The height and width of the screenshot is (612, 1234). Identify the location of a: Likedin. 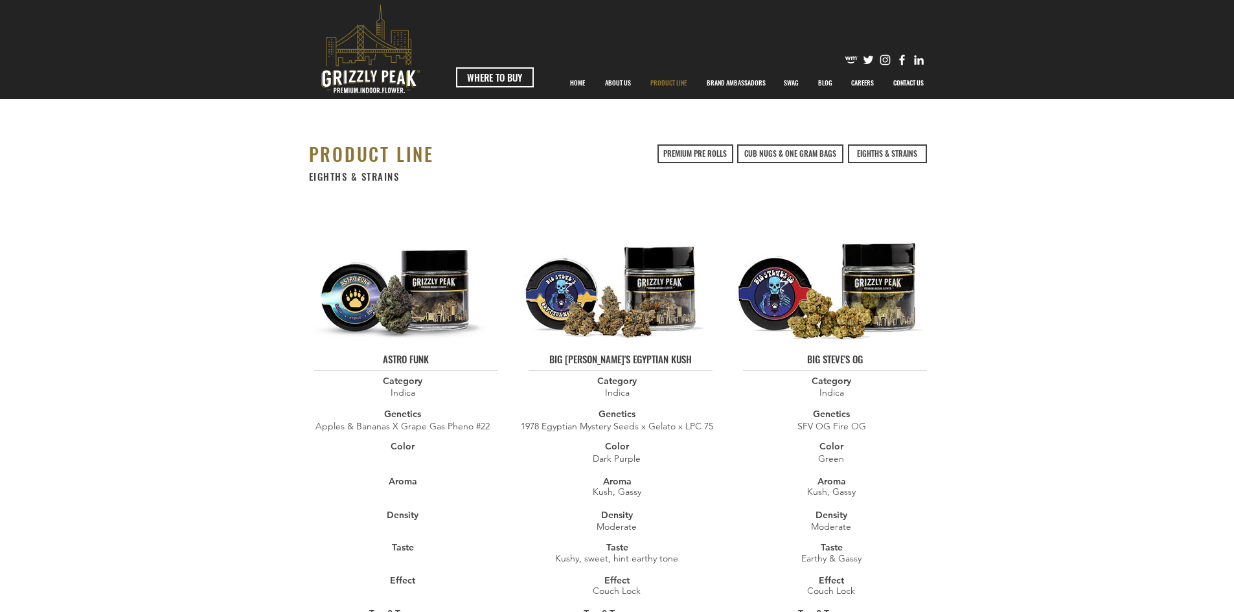
(919, 60).